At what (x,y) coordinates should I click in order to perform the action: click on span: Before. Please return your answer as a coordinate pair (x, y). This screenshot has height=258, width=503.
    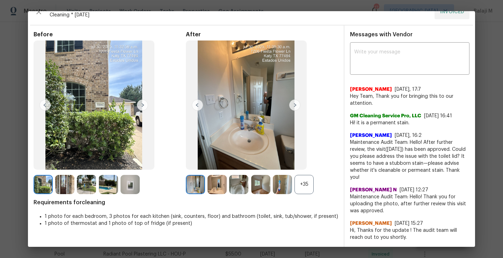
    Looking at the image, I should click on (110, 35).